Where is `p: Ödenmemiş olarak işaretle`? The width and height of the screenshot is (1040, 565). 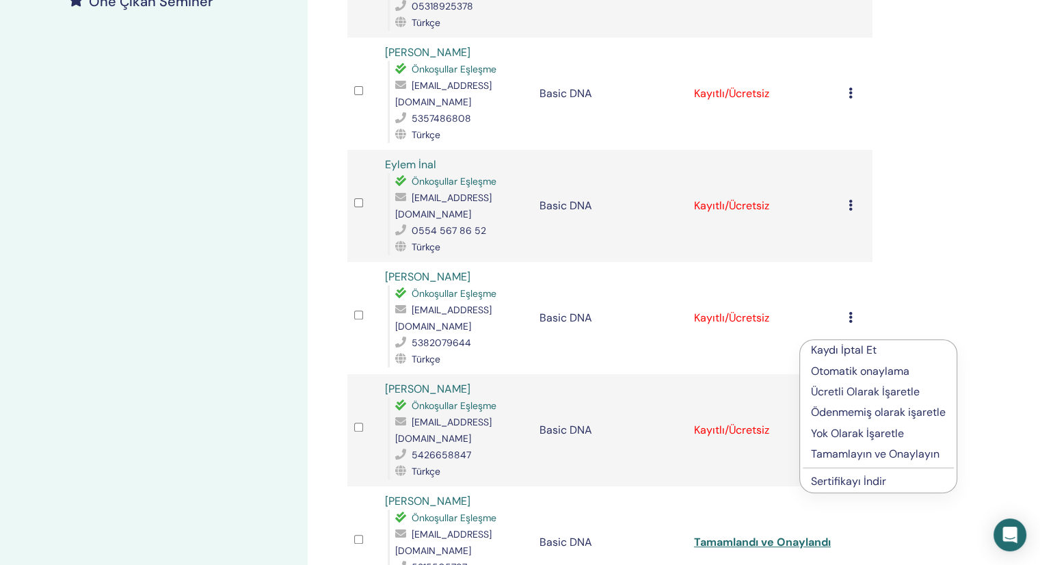
p: Ödenmemiş olarak işaretle is located at coordinates (878, 412).